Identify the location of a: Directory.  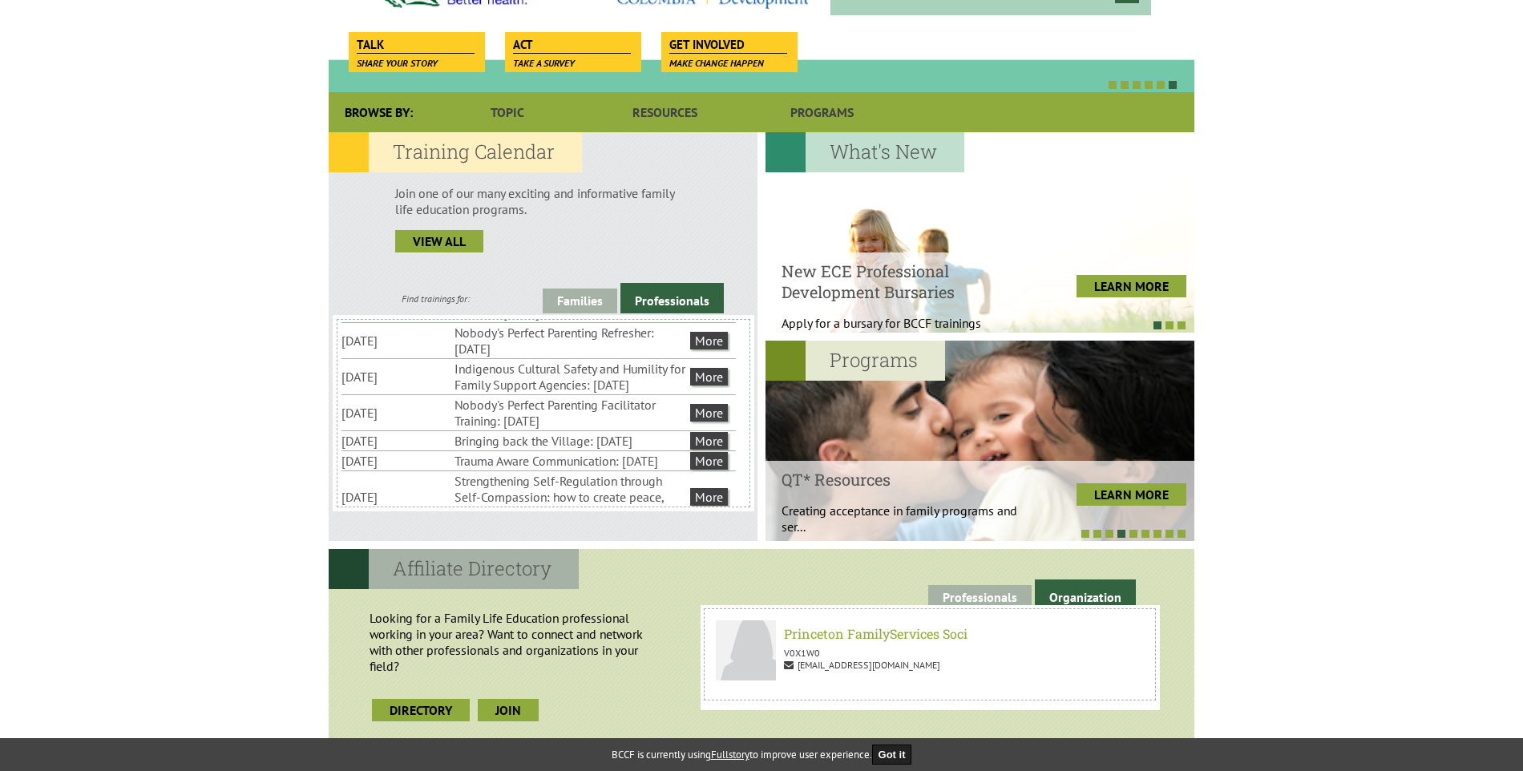
(421, 710).